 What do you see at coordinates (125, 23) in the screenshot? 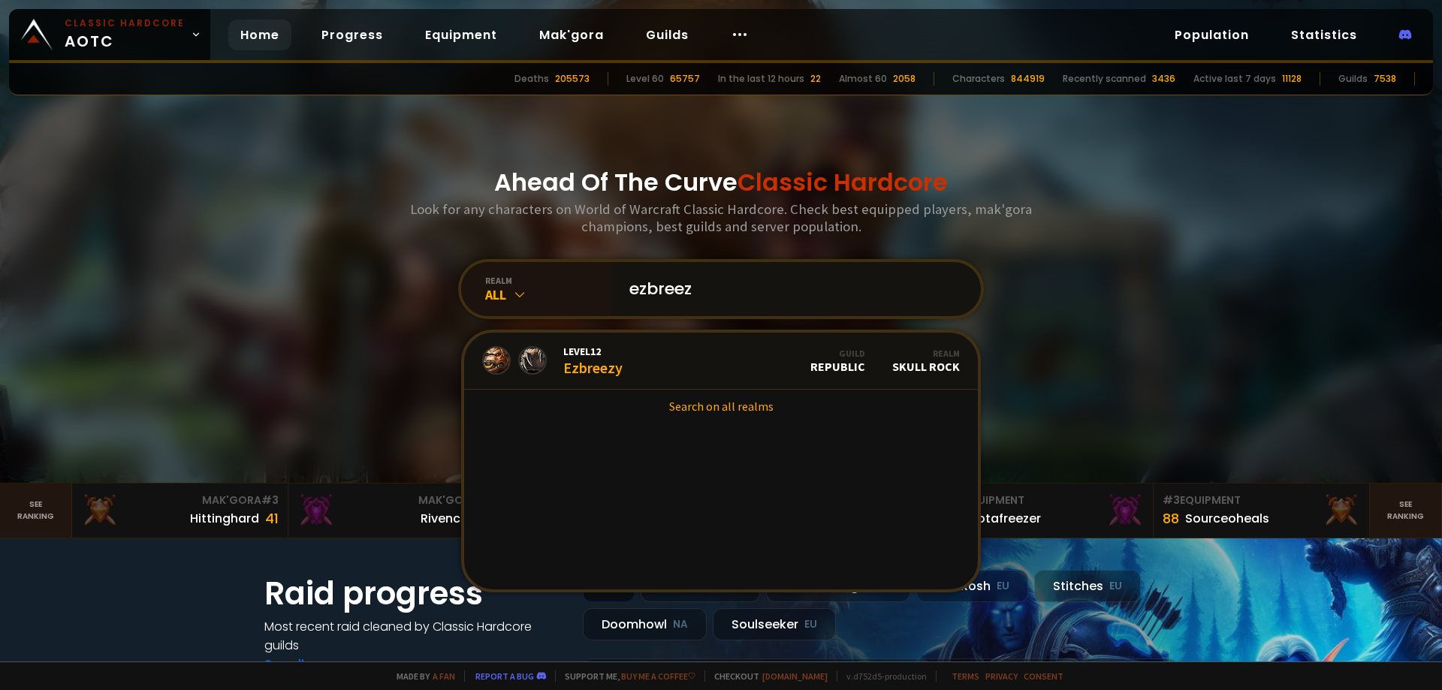
I see `small: Classic Hardcore` at bounding box center [125, 23].